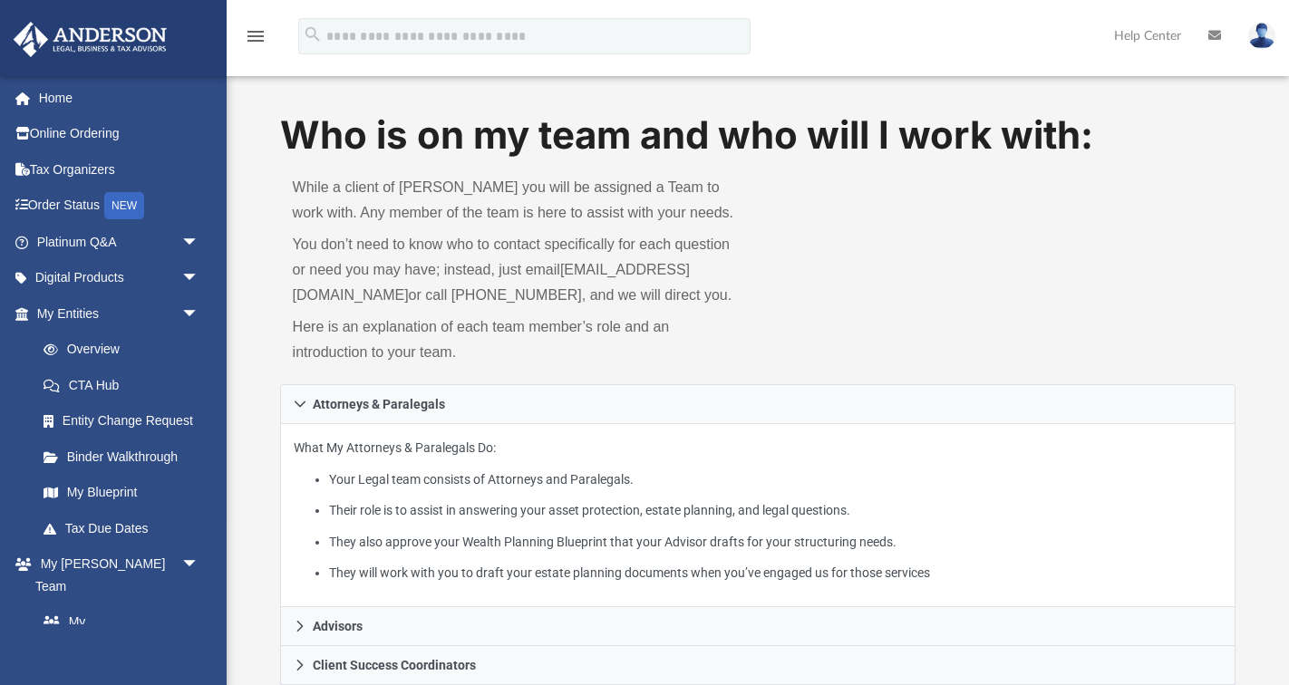 The image size is (1289, 685). I want to click on span: Client Success Coordinators, so click(394, 666).